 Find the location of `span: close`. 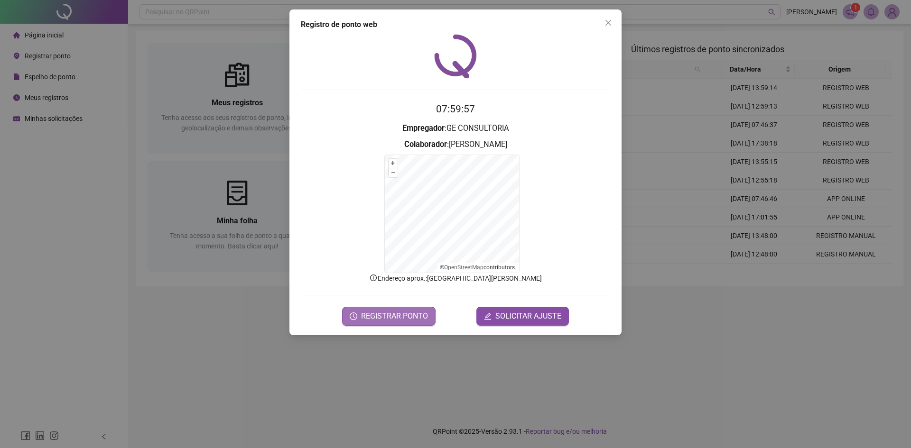

span: close is located at coordinates (608, 23).